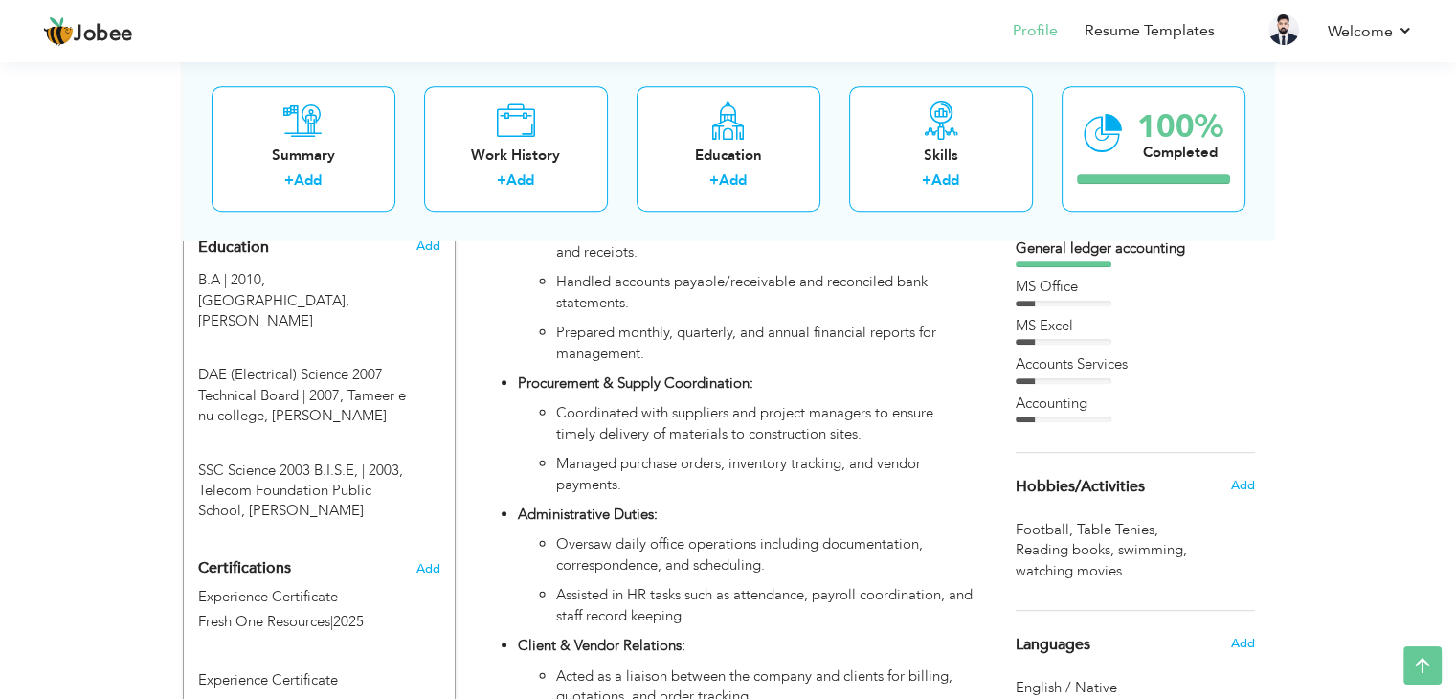  Describe the element at coordinates (728, 155) in the screenshot. I see `div: Education` at that location.